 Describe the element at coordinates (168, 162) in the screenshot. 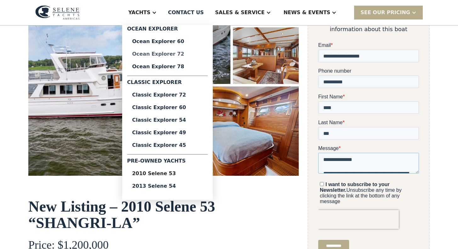

I see `div: Pre-Owned Yachts` at that location.